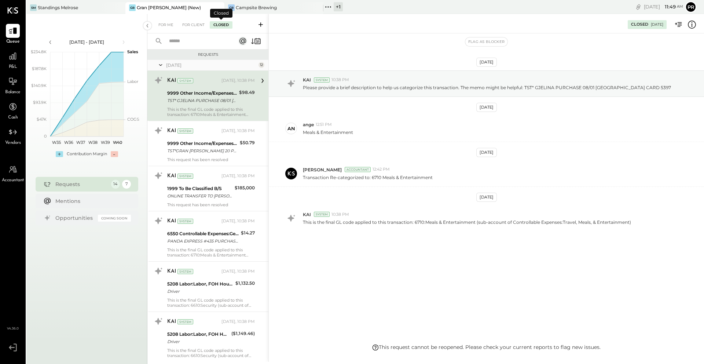 The height and width of the screenshot is (364, 704). Describe the element at coordinates (211, 112) in the screenshot. I see `div: This is the final GL code applied to this transaction: 6710:Meals & Entertainment (sub-account of...` at that location.